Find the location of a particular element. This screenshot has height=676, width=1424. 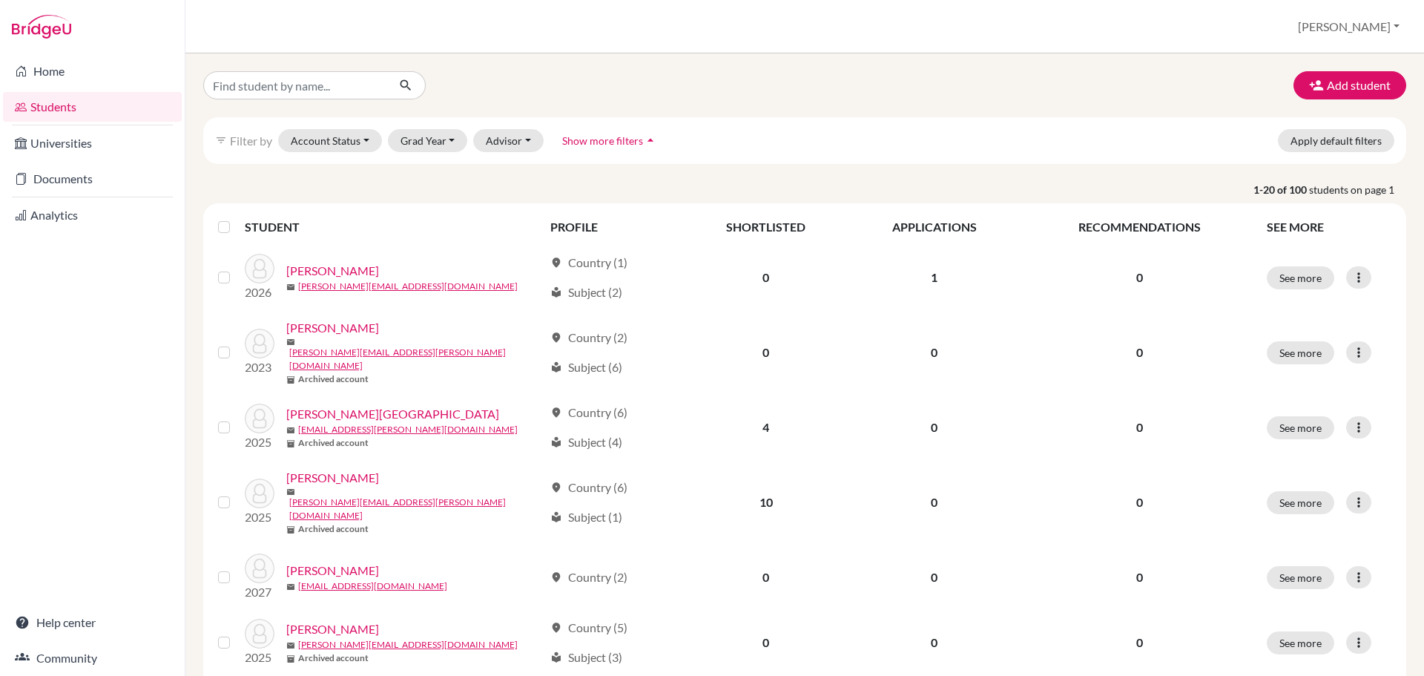

button: Apply default filters is located at coordinates (1336, 140).